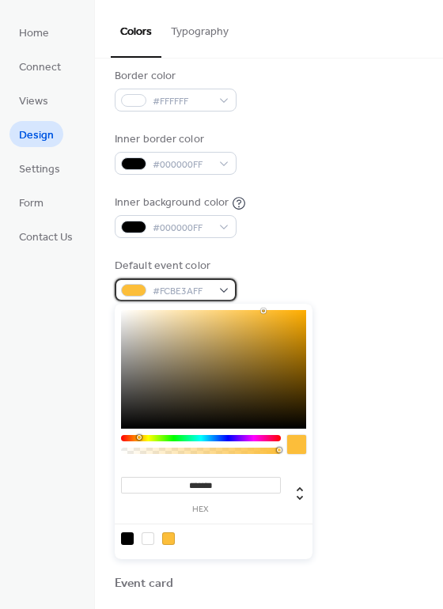 Image resolution: width=443 pixels, height=609 pixels. I want to click on div: rgb(252, 190, 58), so click(168, 538).